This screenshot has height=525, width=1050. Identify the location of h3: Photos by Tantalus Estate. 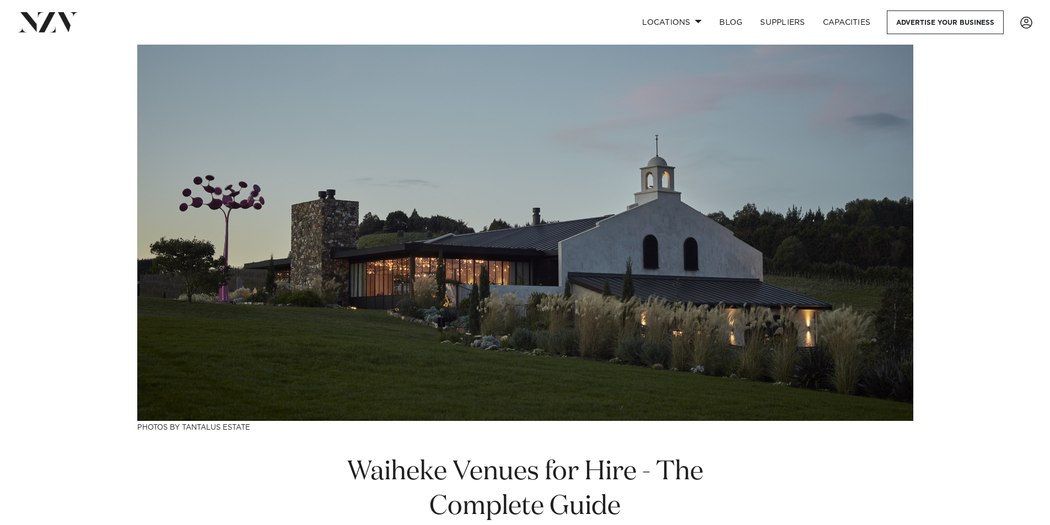
(525, 427).